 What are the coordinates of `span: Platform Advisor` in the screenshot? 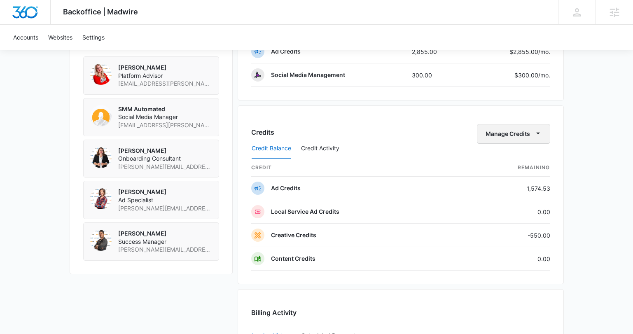 It's located at (165, 76).